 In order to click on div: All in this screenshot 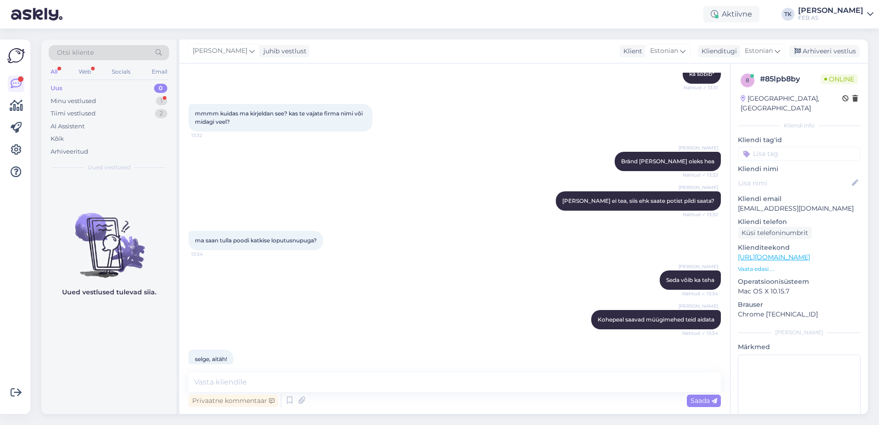, I will do `click(54, 72)`.